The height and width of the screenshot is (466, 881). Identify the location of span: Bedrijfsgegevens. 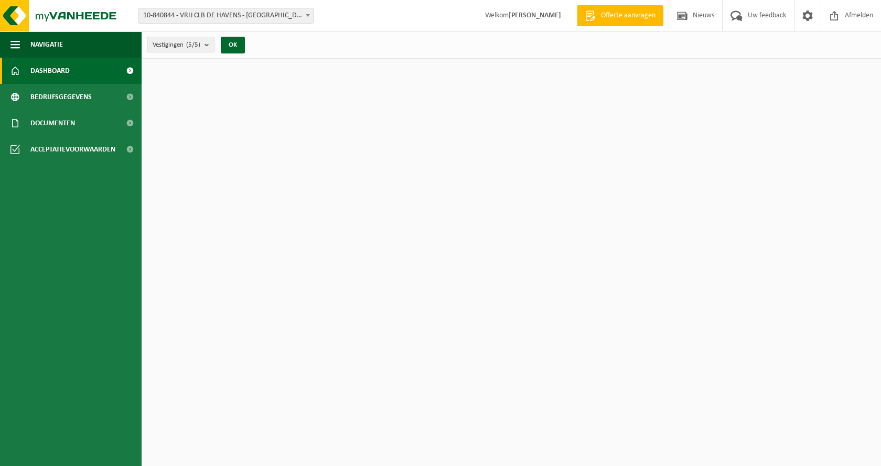
(61, 97).